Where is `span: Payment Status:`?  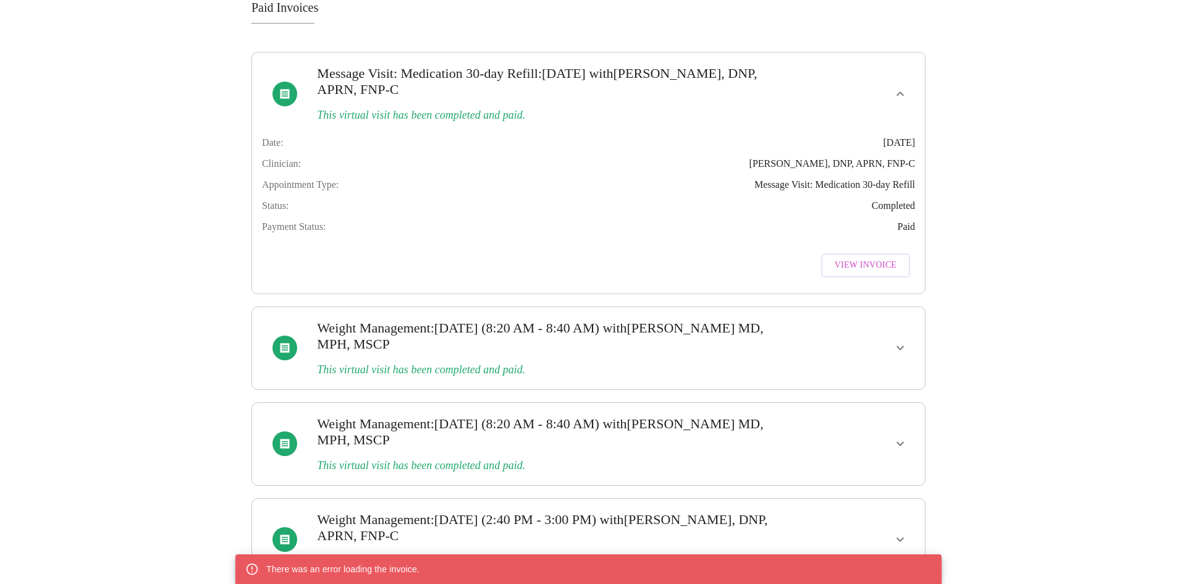 span: Payment Status: is located at coordinates (294, 227).